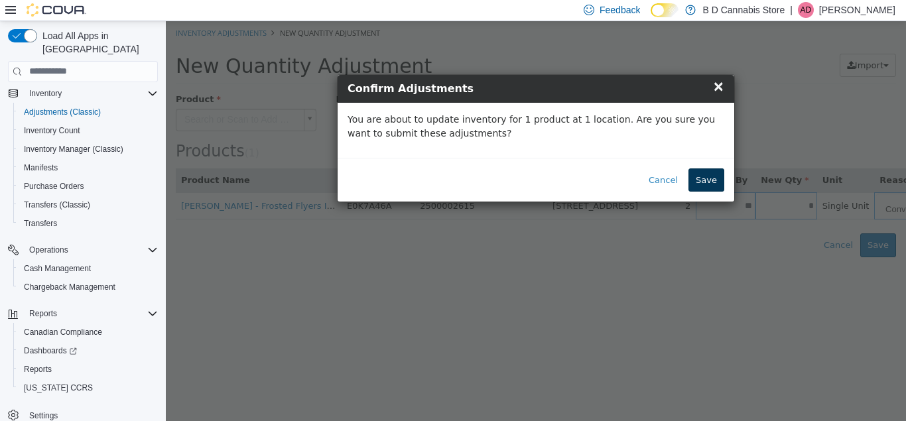 The image size is (906, 421). Describe the element at coordinates (40, 168) in the screenshot. I see `a: Manifests` at that location.